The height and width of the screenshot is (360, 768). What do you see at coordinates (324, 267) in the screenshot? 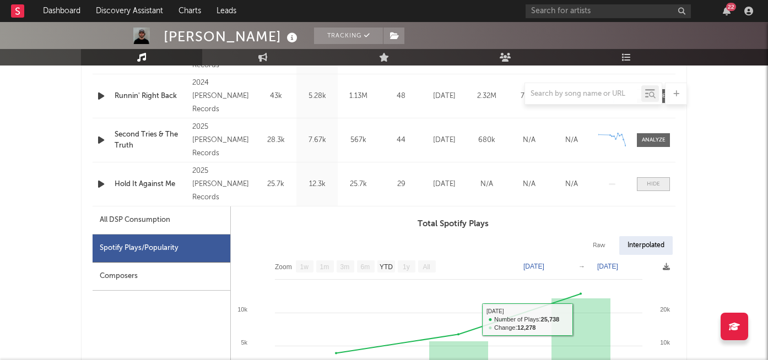
I see `text: 1m` at bounding box center [324, 267].